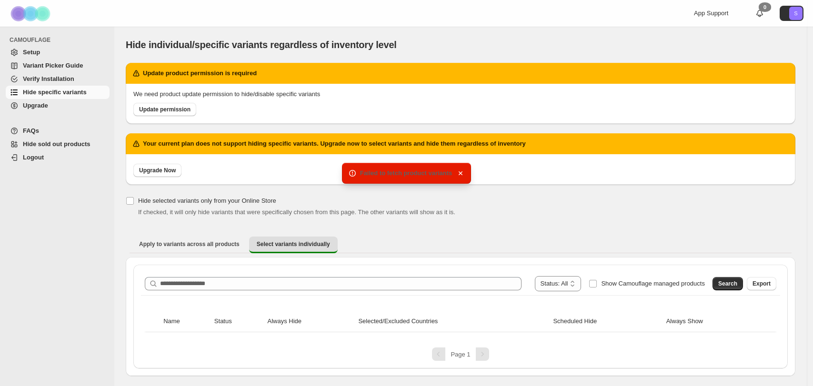  I want to click on span: Upgrade Now, so click(157, 170).